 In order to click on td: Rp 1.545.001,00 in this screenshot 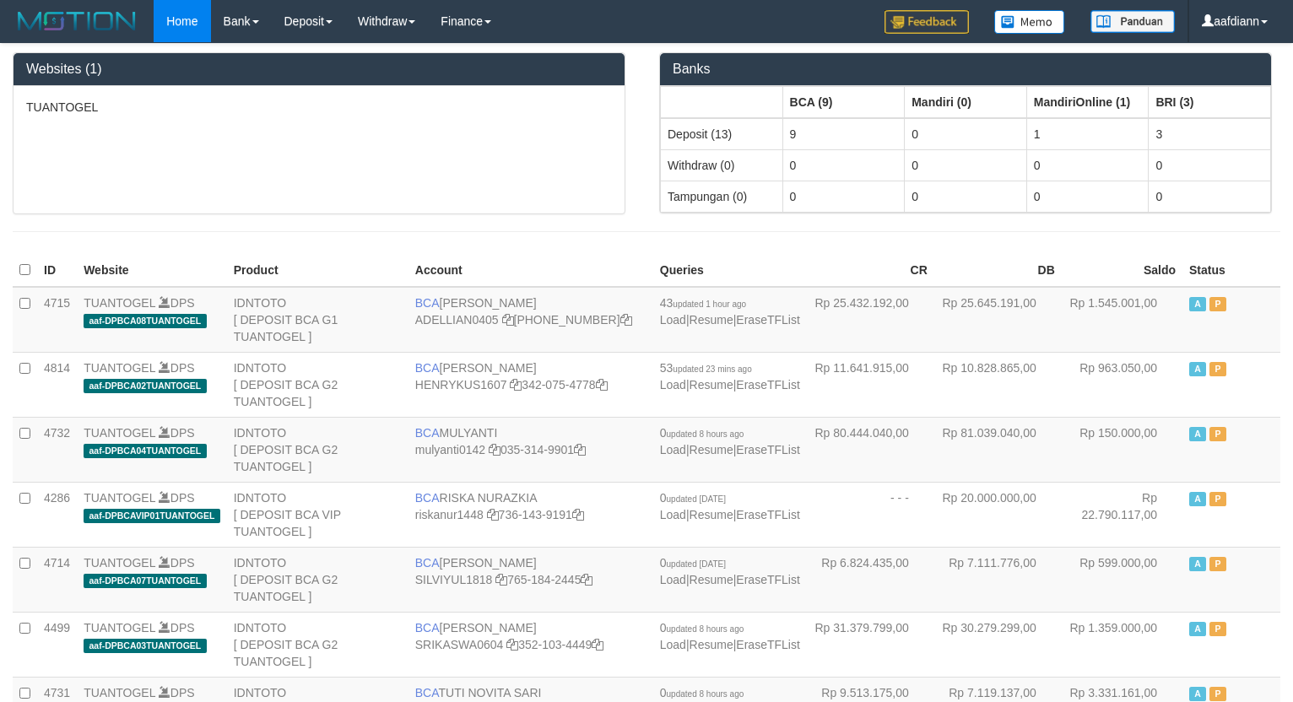, I will do `click(1122, 320)`.